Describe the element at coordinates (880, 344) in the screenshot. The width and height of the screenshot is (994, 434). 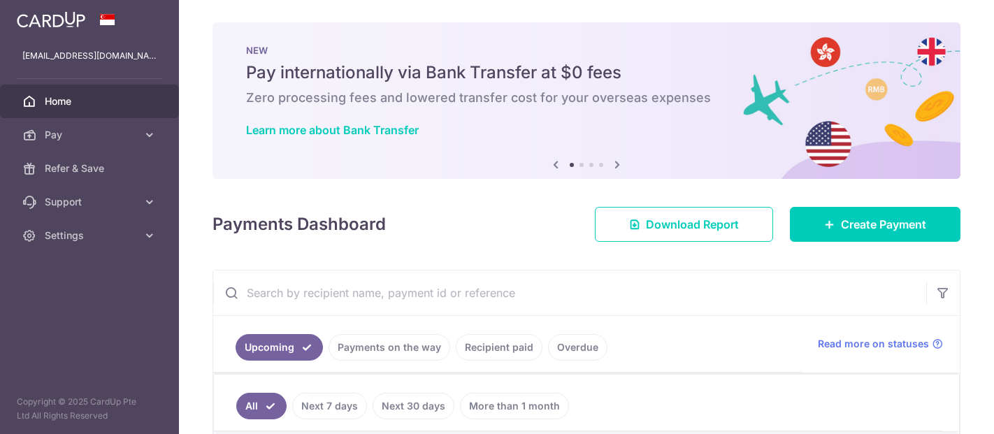
I see `a: Read more on statuses` at that location.